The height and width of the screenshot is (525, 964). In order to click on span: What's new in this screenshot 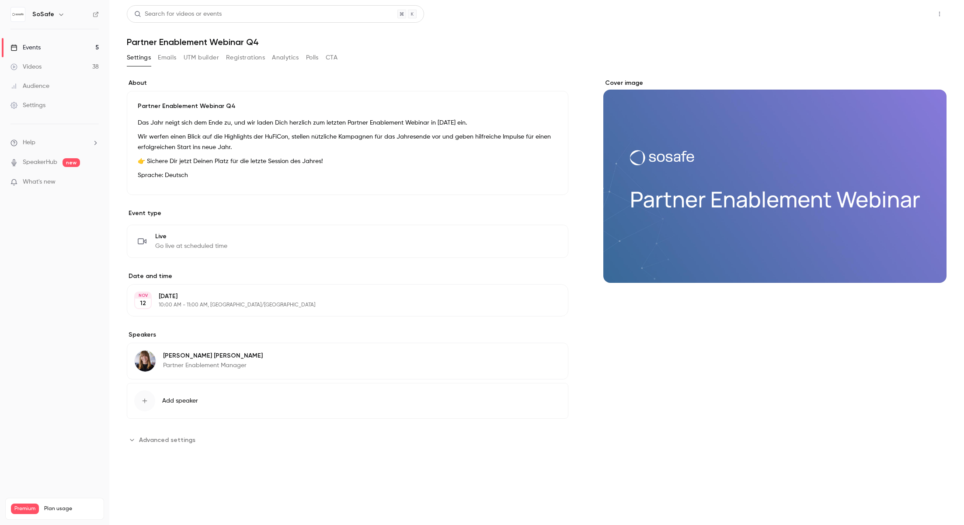, I will do `click(39, 182)`.